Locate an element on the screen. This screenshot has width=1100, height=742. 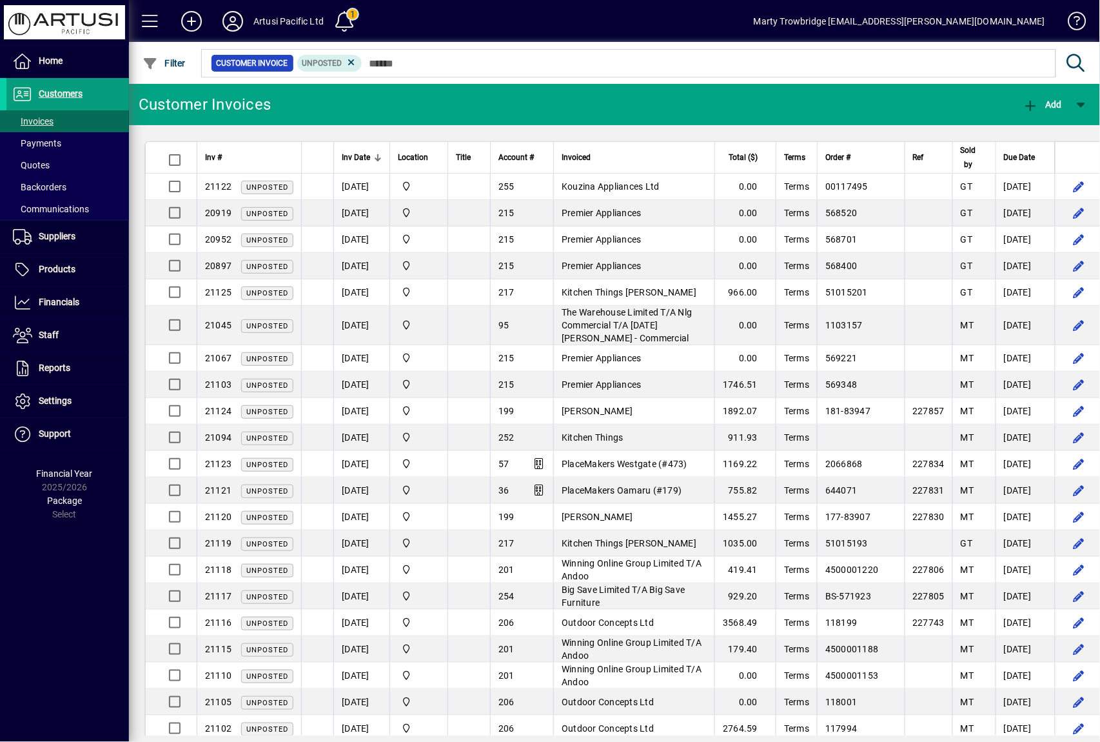
td: 3568.49 is located at coordinates (745, 622).